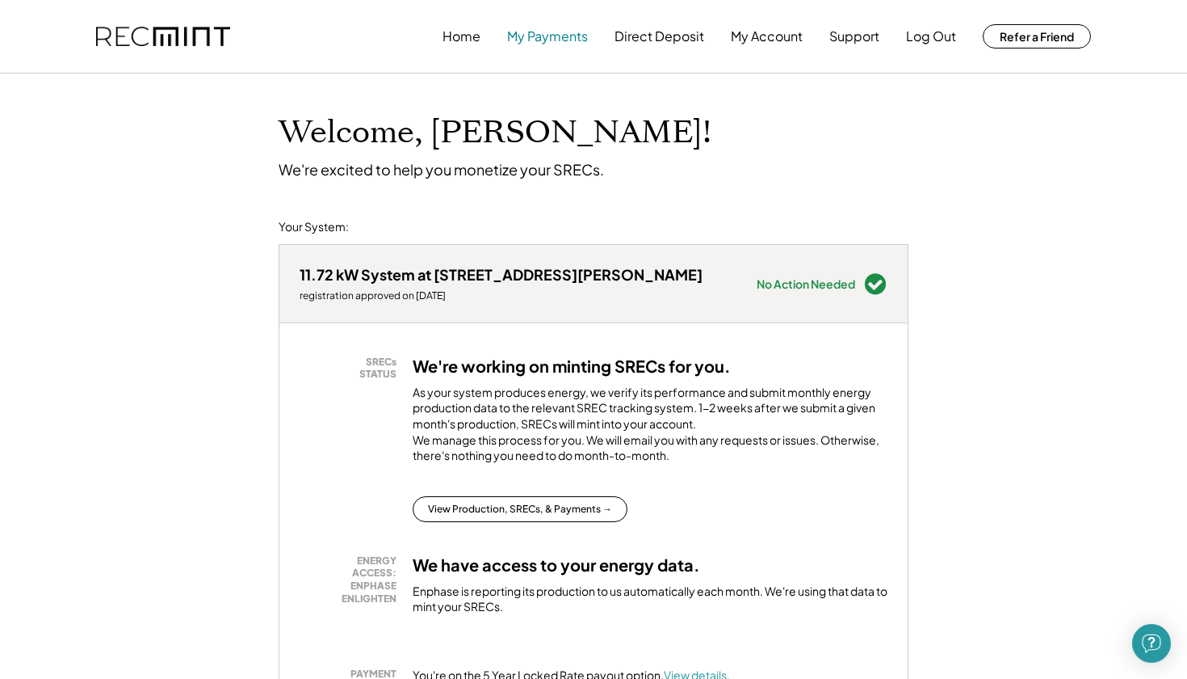 This screenshot has width=1187, height=679. I want to click on div: Enphase is reporting its production to us automatically each month. We're using that data to mint..., so click(650, 599).